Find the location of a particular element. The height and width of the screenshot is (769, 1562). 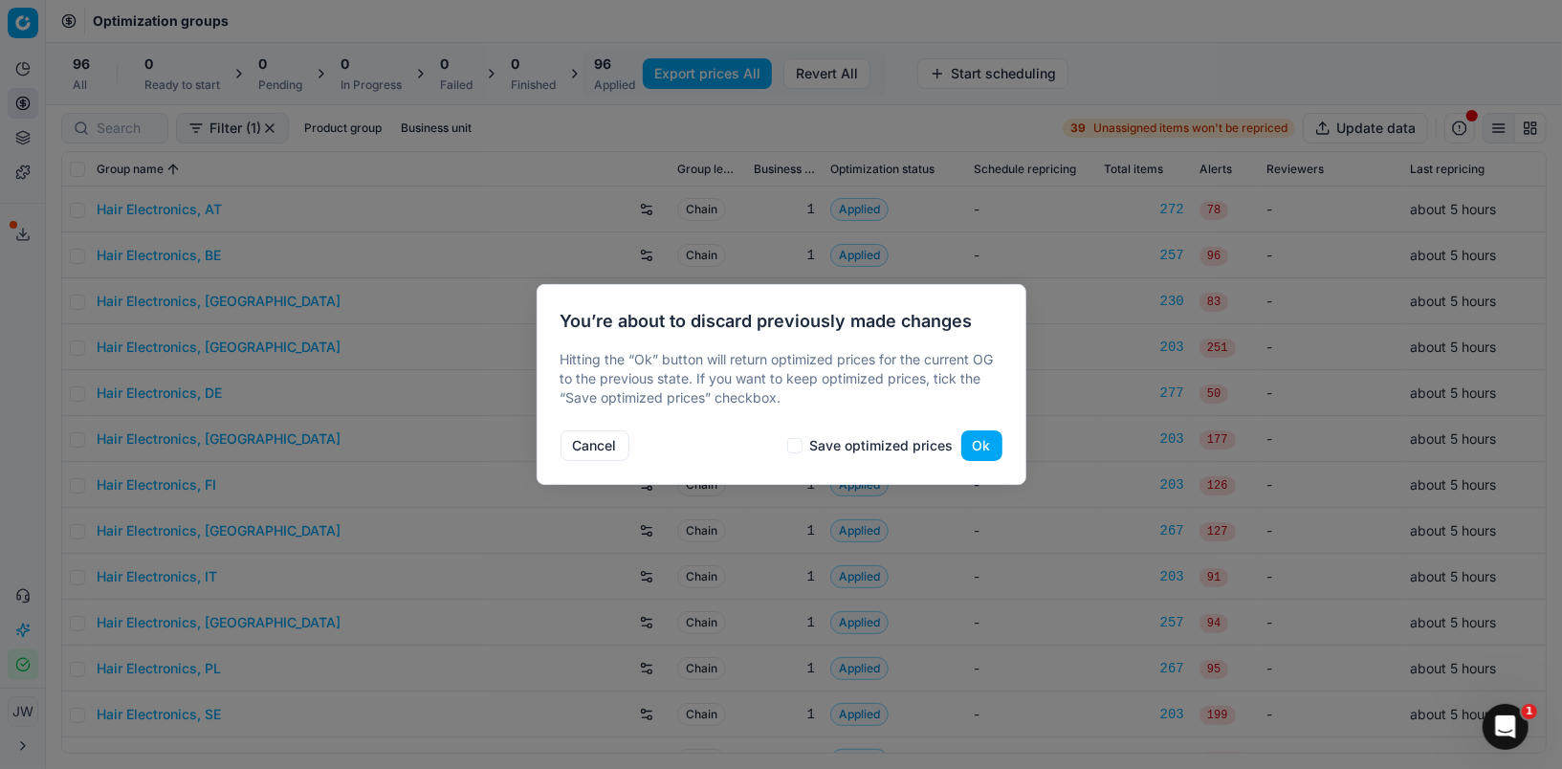

input: Save optimized prices is located at coordinates (795, 446).